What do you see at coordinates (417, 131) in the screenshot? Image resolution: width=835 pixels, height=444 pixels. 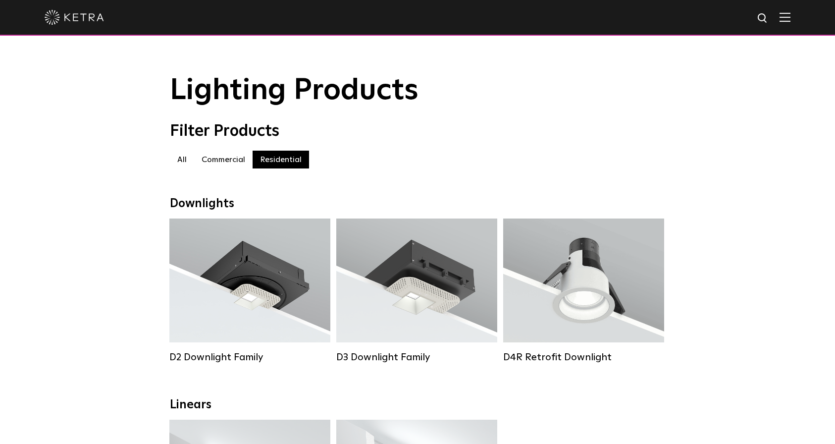 I see `div: Filter Products` at bounding box center [417, 131].